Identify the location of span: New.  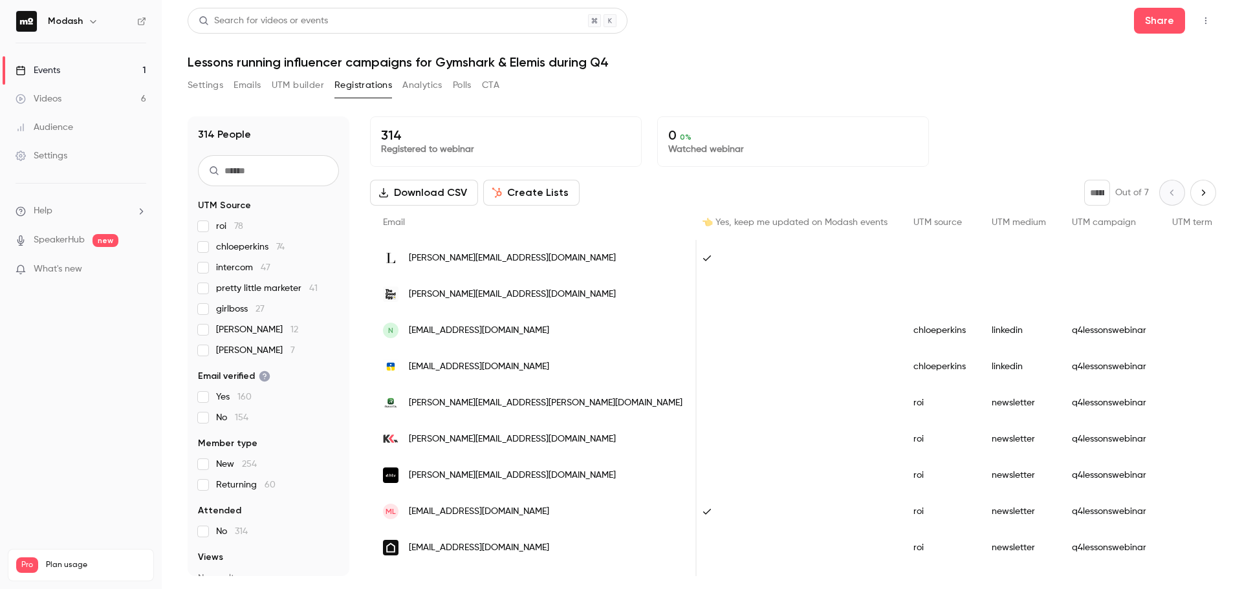
(236, 464).